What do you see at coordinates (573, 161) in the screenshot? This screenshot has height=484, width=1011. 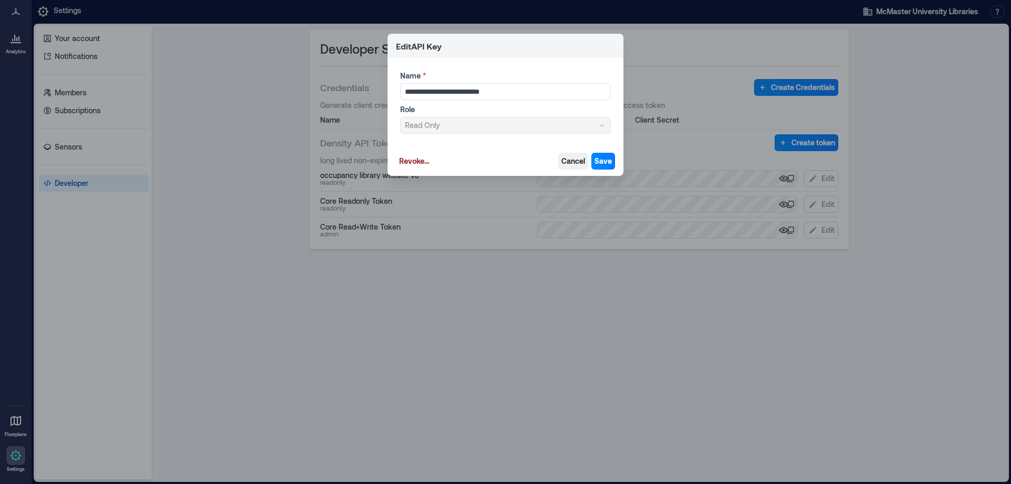 I see `span: Cancel` at bounding box center [573, 161].